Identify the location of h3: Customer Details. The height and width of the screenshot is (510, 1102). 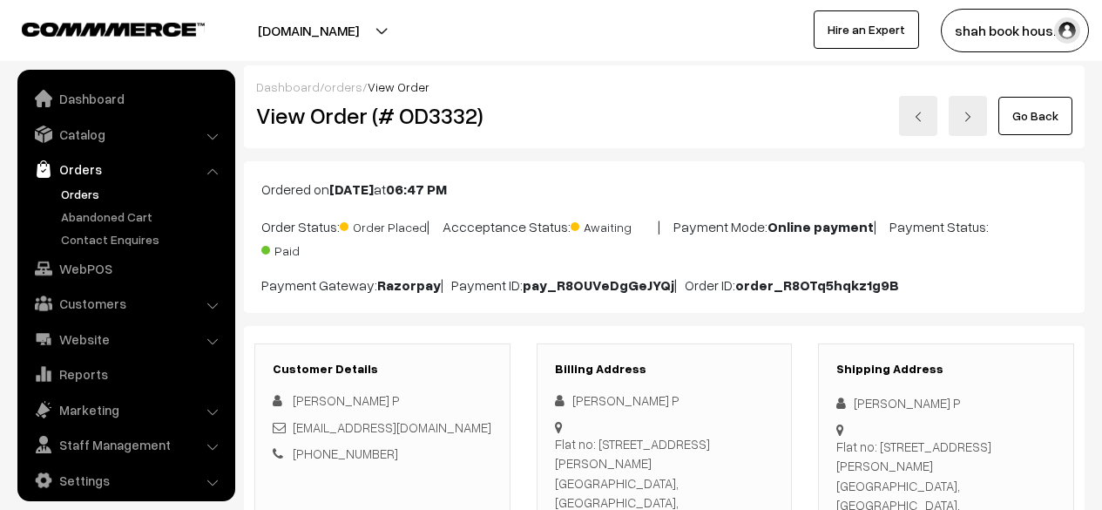
(382, 369).